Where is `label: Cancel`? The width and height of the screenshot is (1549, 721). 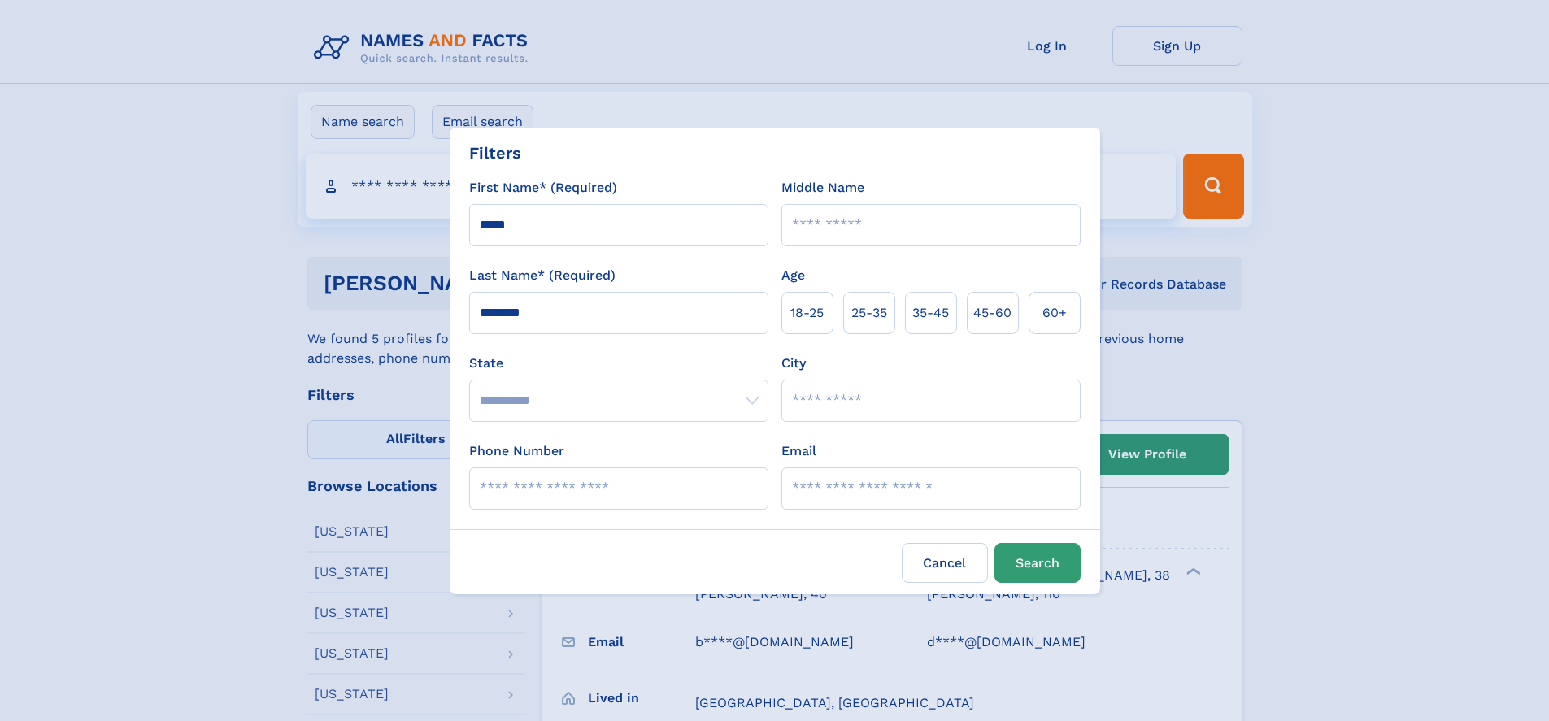 label: Cancel is located at coordinates (945, 563).